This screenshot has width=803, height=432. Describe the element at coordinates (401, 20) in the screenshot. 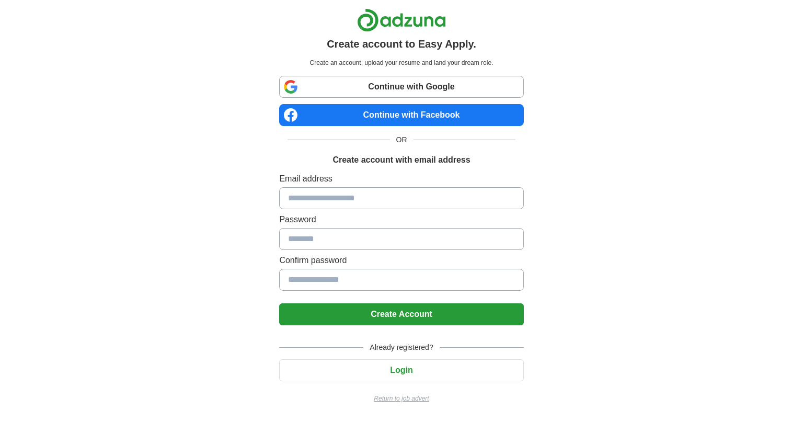

I see `img: Adzuna logo` at that location.